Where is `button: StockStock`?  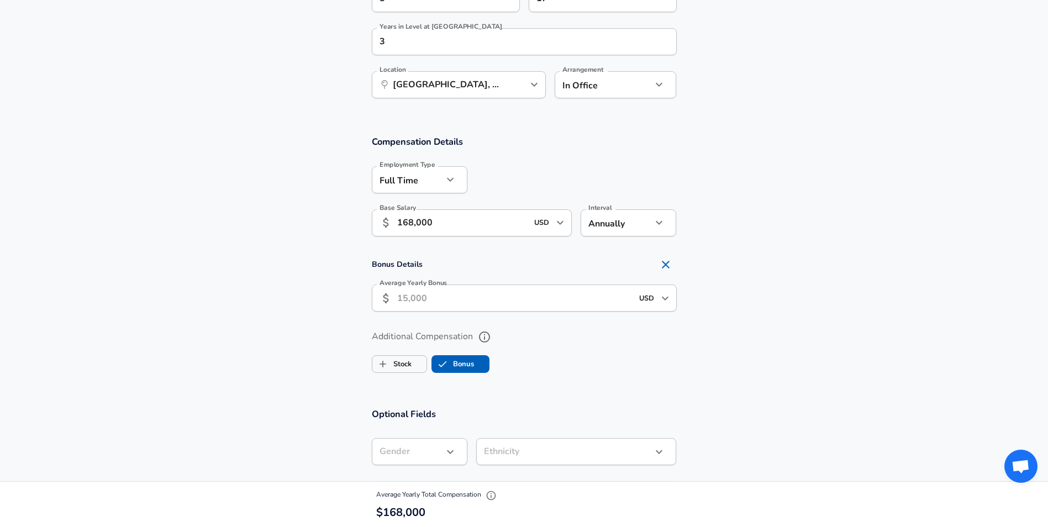 button: StockStock is located at coordinates (399, 364).